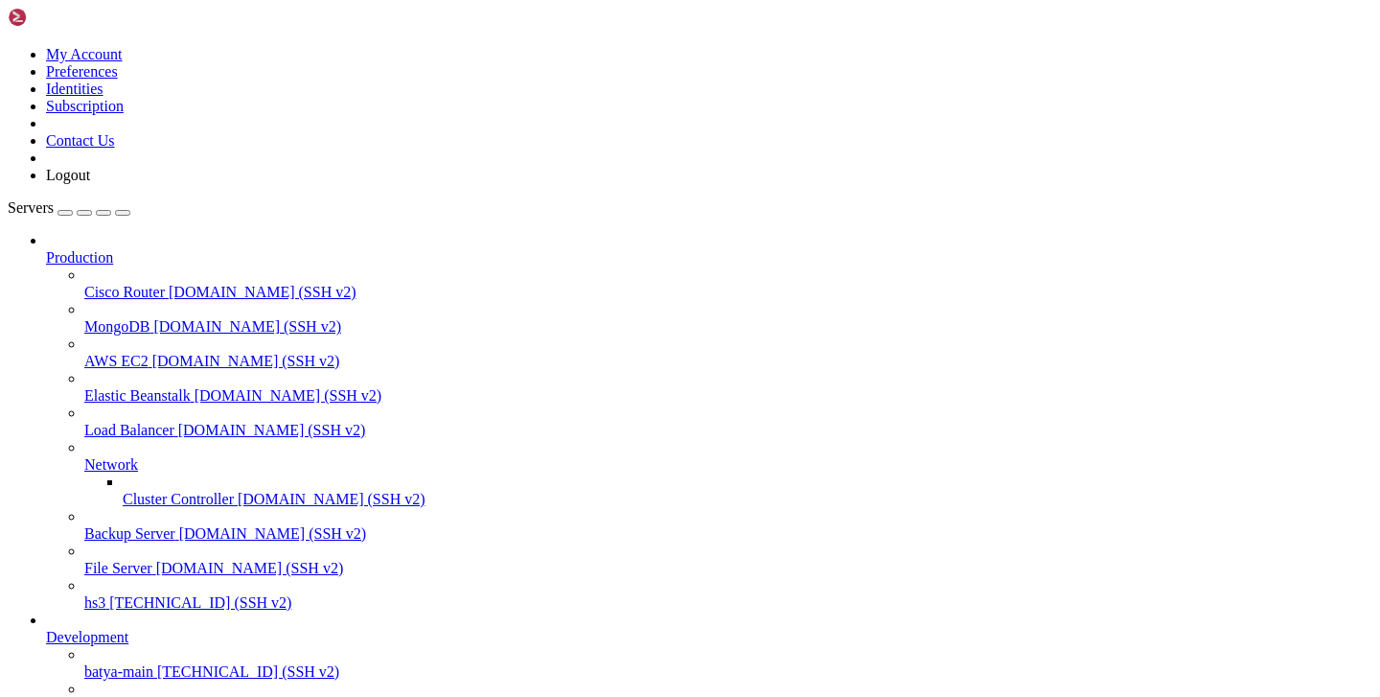 The width and height of the screenshot is (1380, 697). Describe the element at coordinates (709, 422) in the screenshot. I see `li: Production` at that location.